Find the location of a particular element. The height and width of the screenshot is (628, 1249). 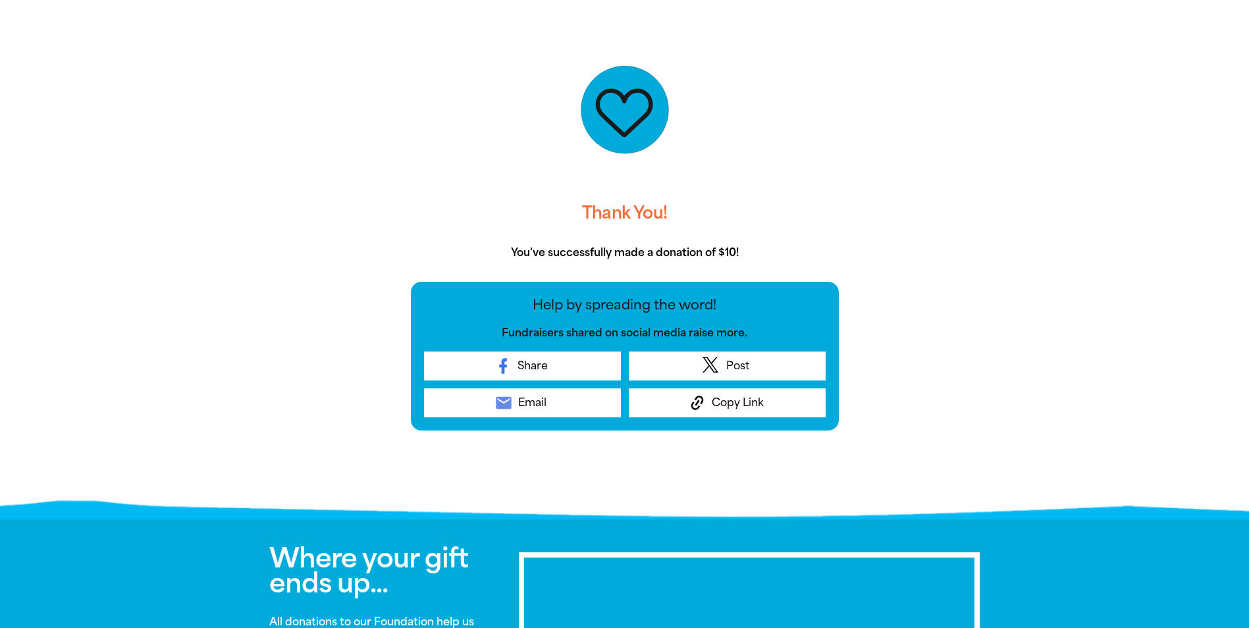

span: Where your gift ends up... is located at coordinates (369, 571).